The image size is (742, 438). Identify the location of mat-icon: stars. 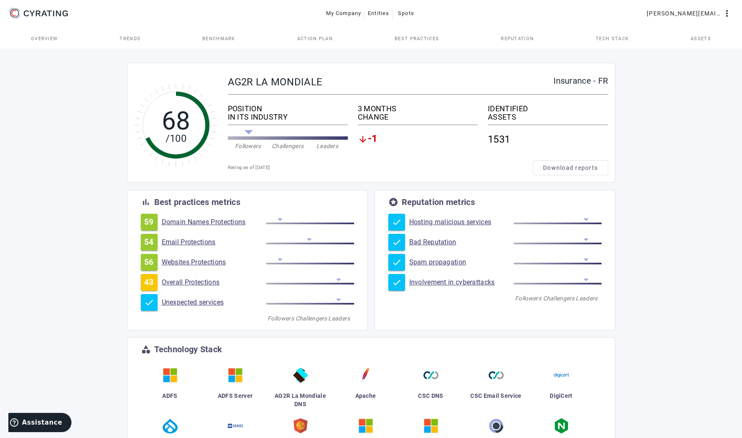
(393, 202).